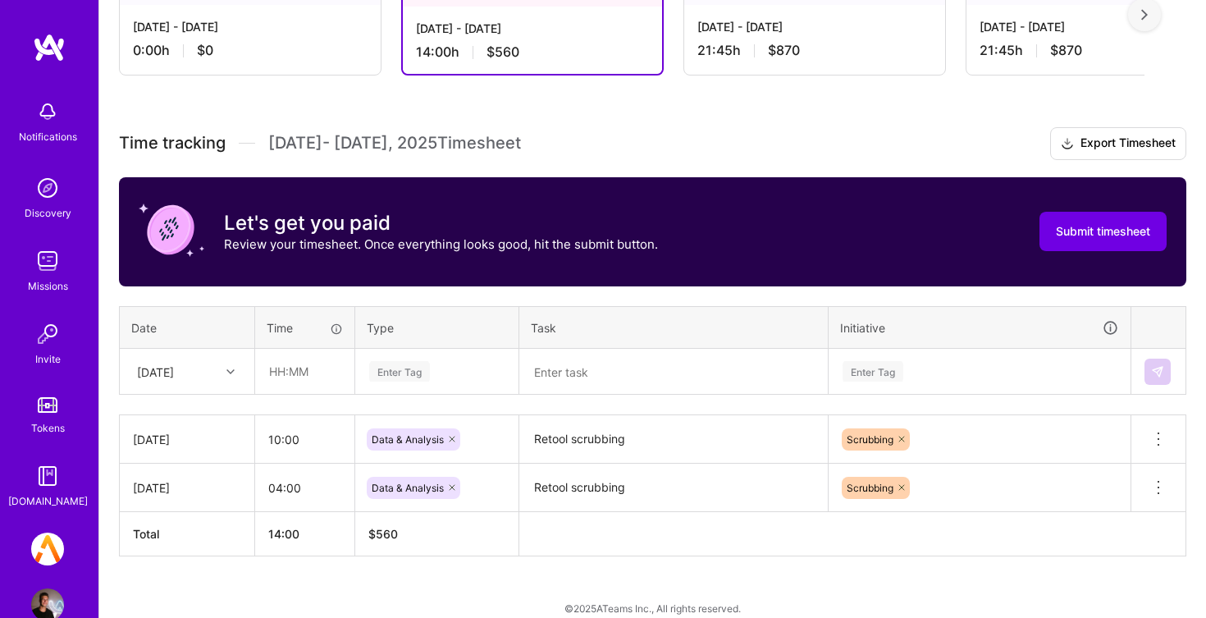 This screenshot has height=618, width=1206. Describe the element at coordinates (187, 534) in the screenshot. I see `th: Total` at that location.